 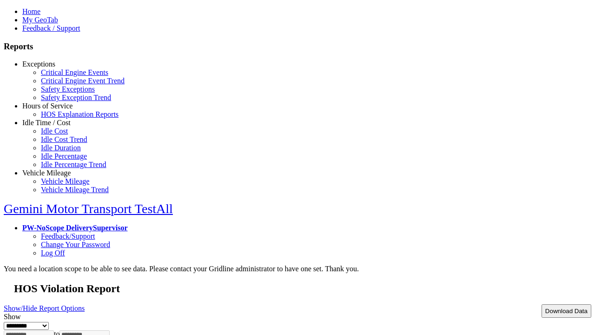 What do you see at coordinates (74, 72) in the screenshot?
I see `a: Critical Engine Events` at bounding box center [74, 72].